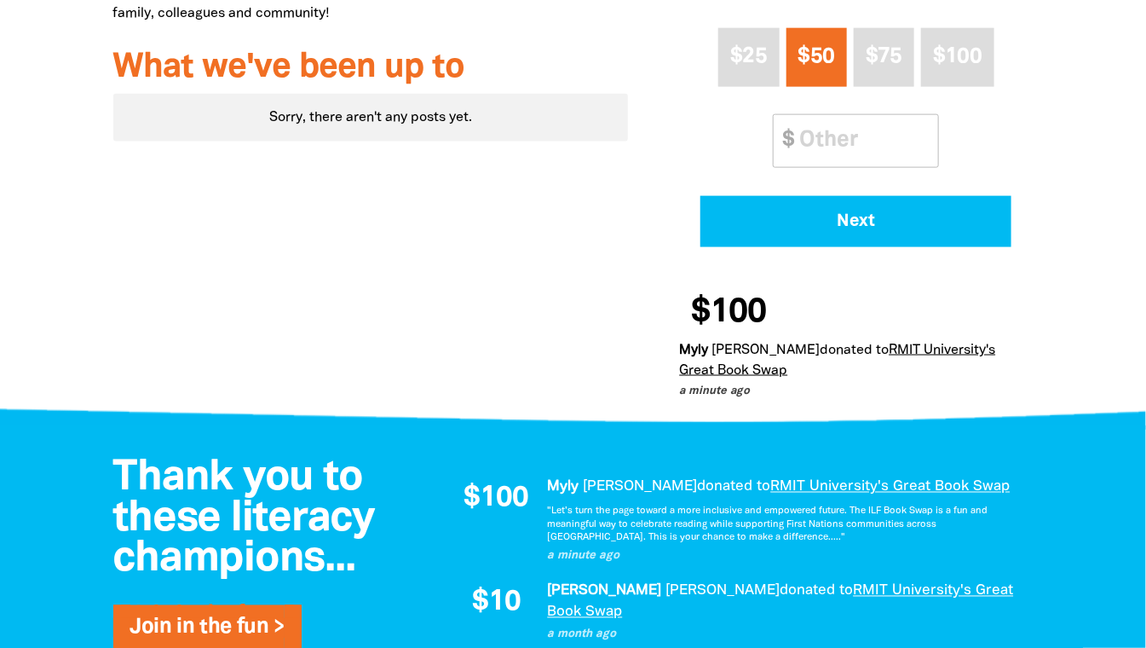 This screenshot has width=1146, height=648. Describe the element at coordinates (863, 141) in the screenshot. I see `input: Other` at that location.